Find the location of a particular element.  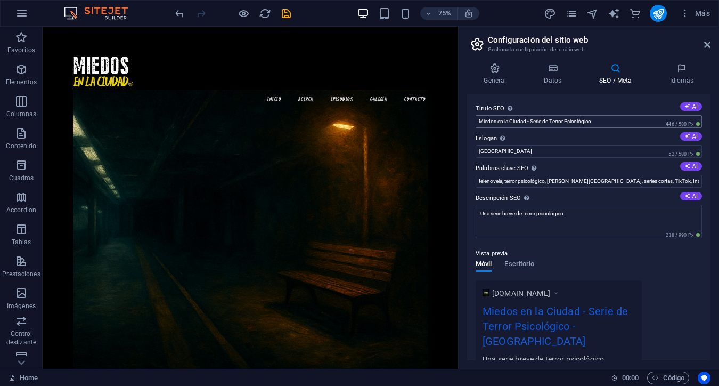

p: Favoritos is located at coordinates (21, 50).